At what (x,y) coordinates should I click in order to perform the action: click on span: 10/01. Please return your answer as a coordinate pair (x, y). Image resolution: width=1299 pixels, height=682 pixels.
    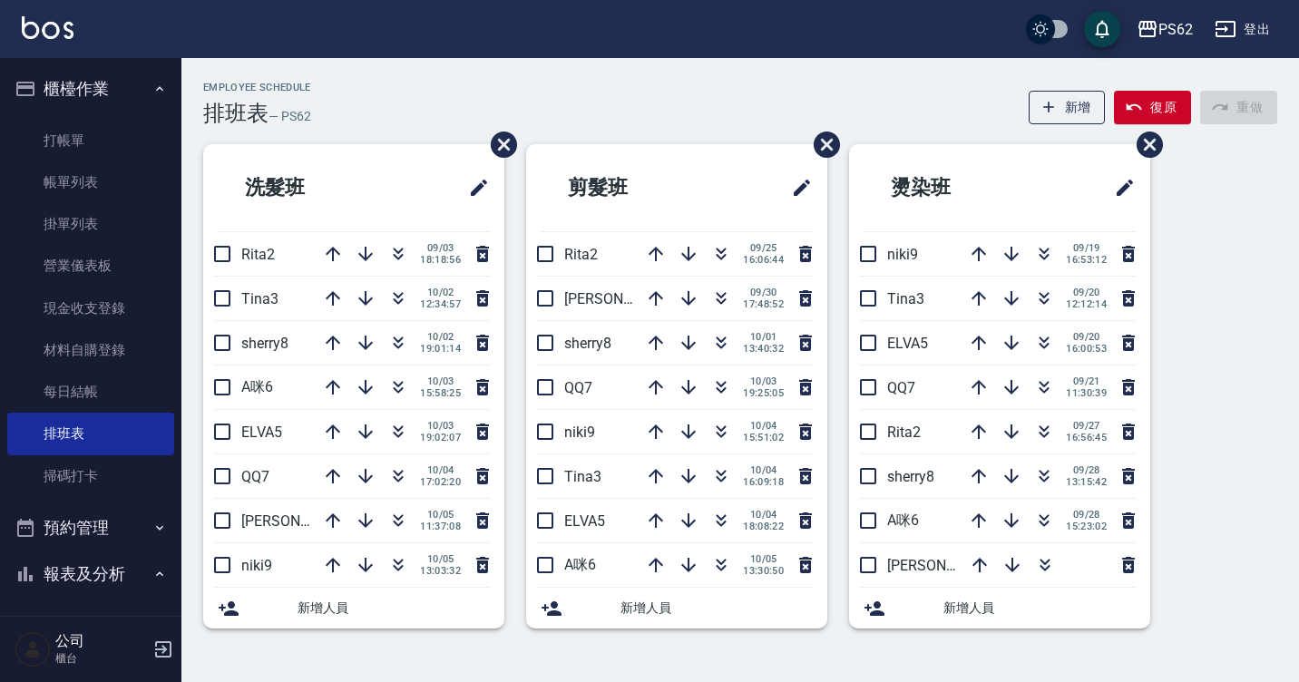
    Looking at the image, I should click on (763, 336).